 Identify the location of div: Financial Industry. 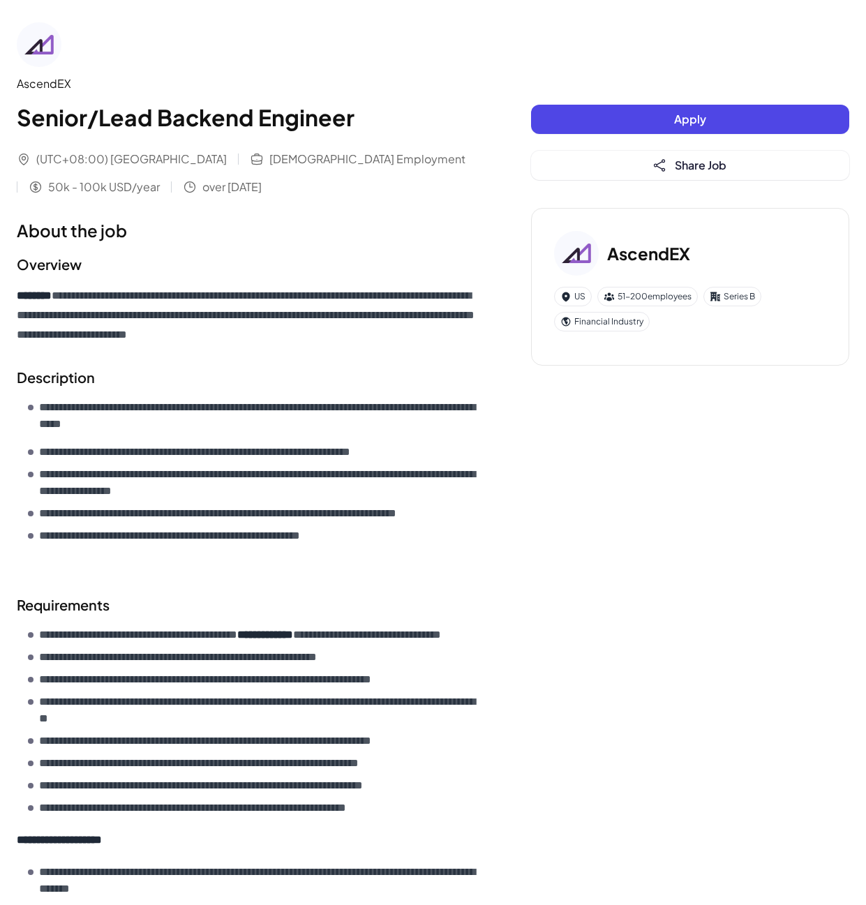
(602, 322).